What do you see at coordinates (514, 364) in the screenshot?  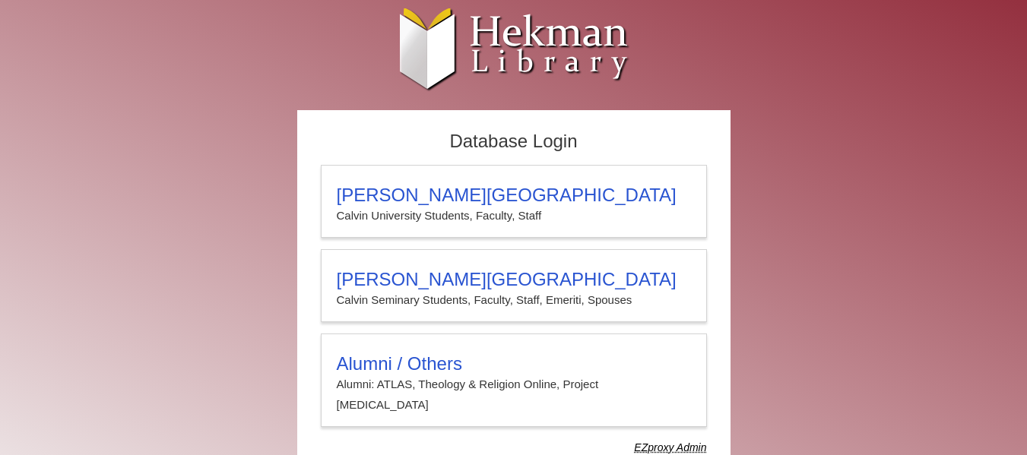 I see `h3: Alumni / Others` at bounding box center [514, 364].